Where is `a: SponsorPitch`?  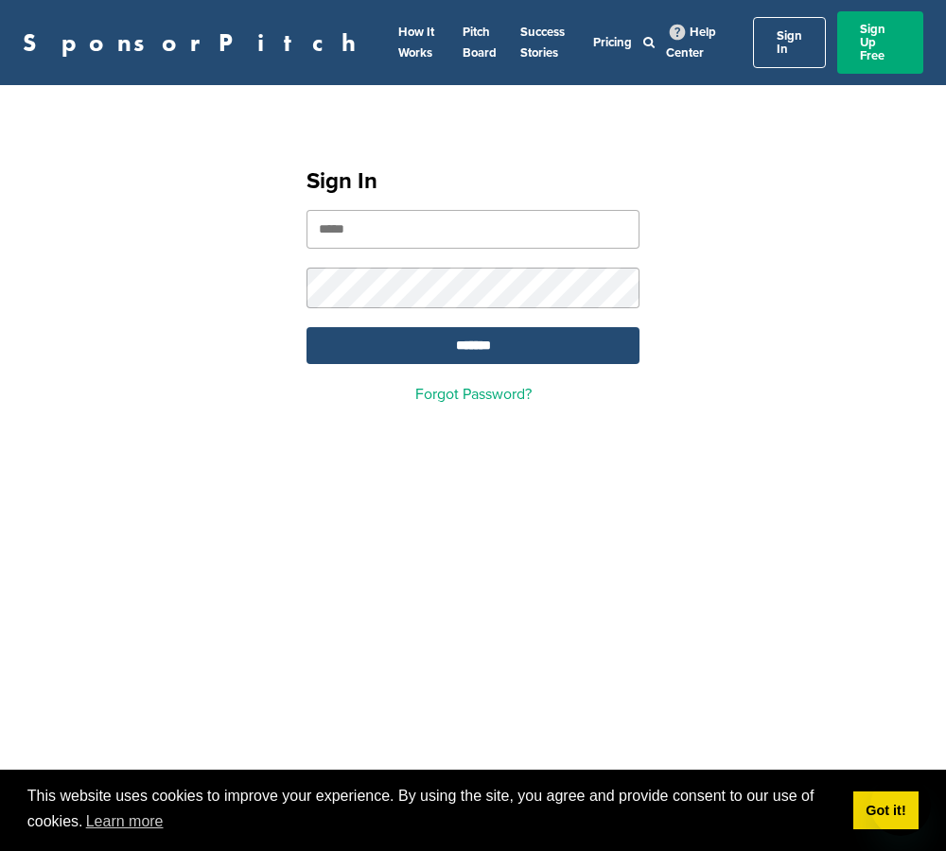
a: SponsorPitch is located at coordinates (195, 43).